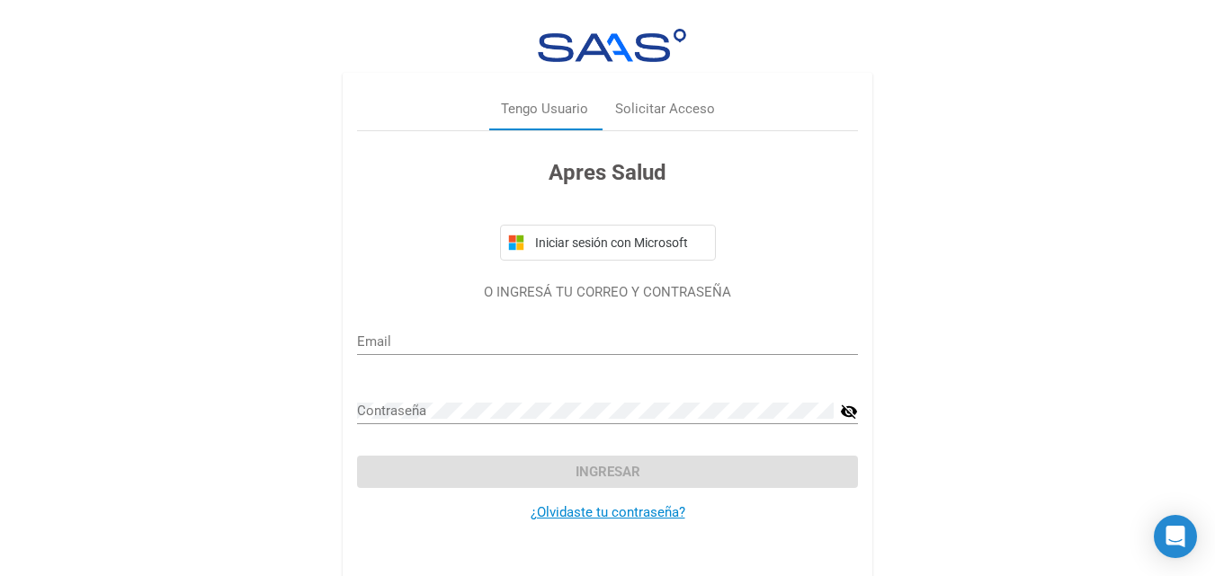 The height and width of the screenshot is (576, 1215). What do you see at coordinates (664, 109) in the screenshot?
I see `div: Solicitar Acceso` at bounding box center [664, 109].